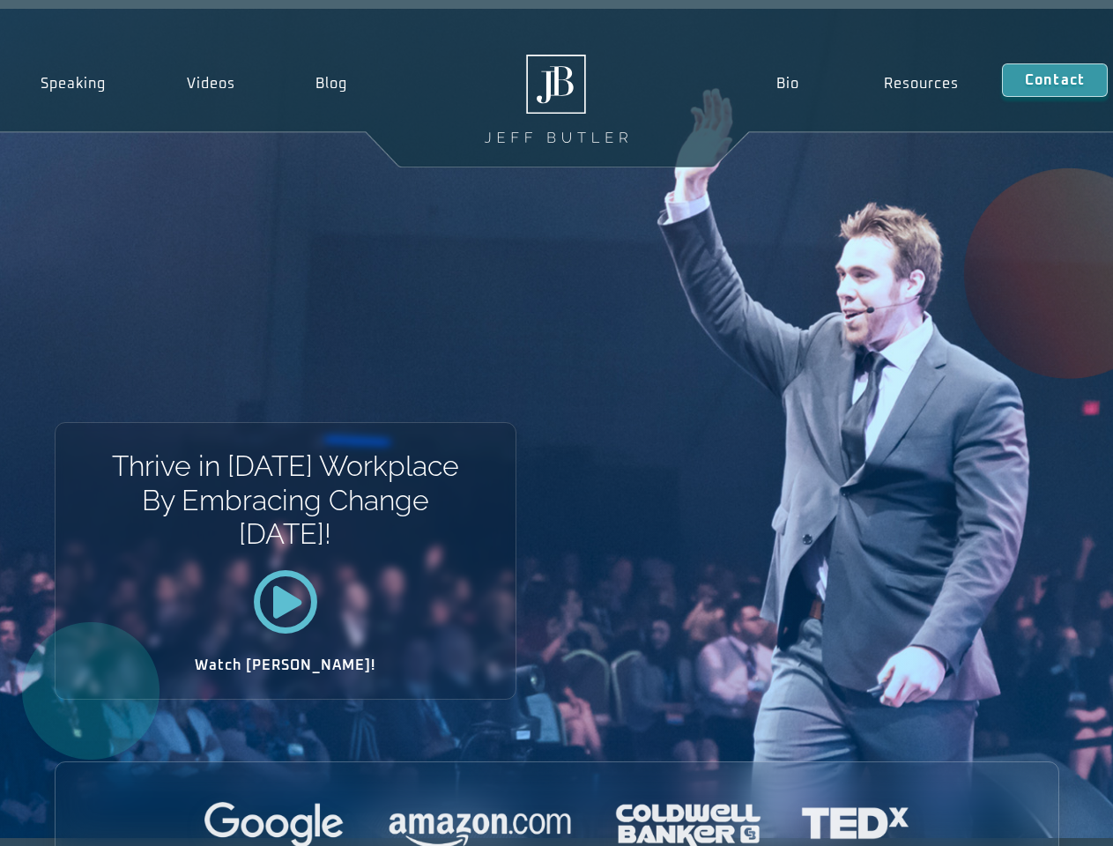 The width and height of the screenshot is (1113, 846). I want to click on a: Contact, so click(1055, 80).